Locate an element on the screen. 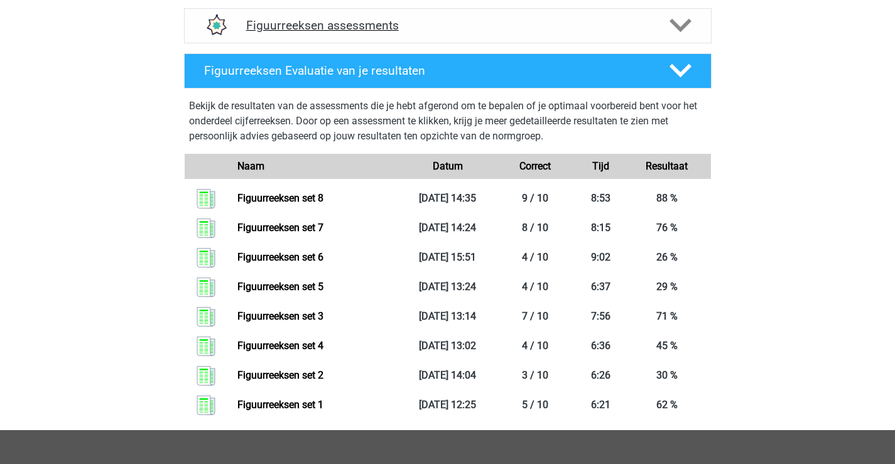 Image resolution: width=895 pixels, height=464 pixels. div: Naam is located at coordinates (315, 166).